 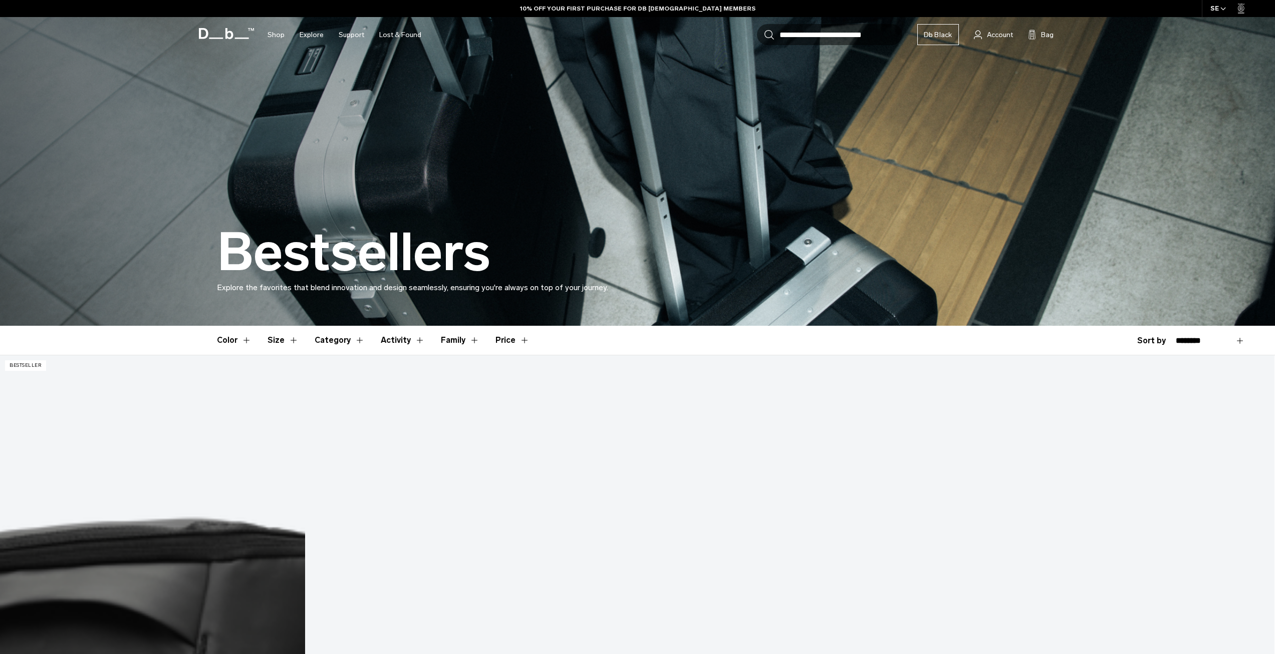 What do you see at coordinates (993, 35) in the screenshot?
I see `a: Account` at bounding box center [993, 35].